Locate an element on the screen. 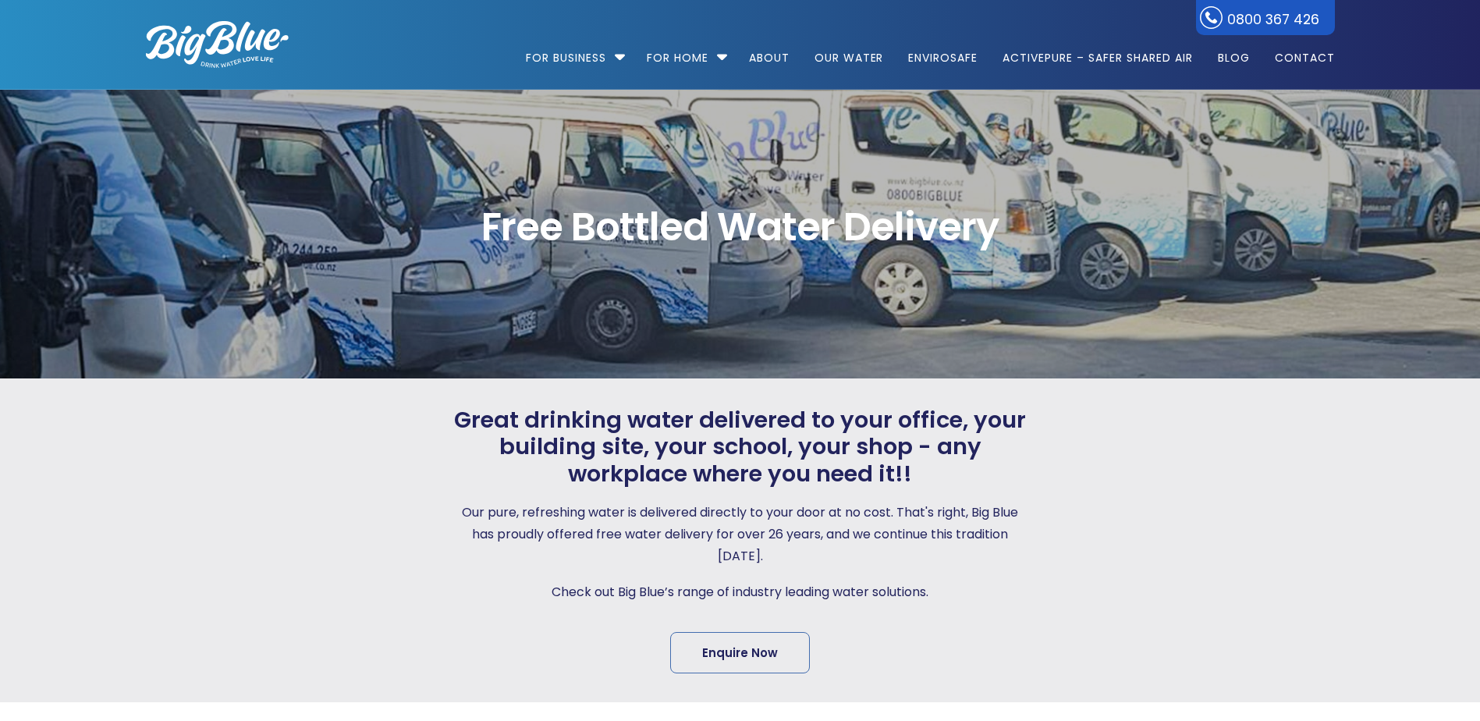 The height and width of the screenshot is (721, 1480). p: Check out Big Blue’s range of industry leading water solutions. is located at coordinates (740, 592).